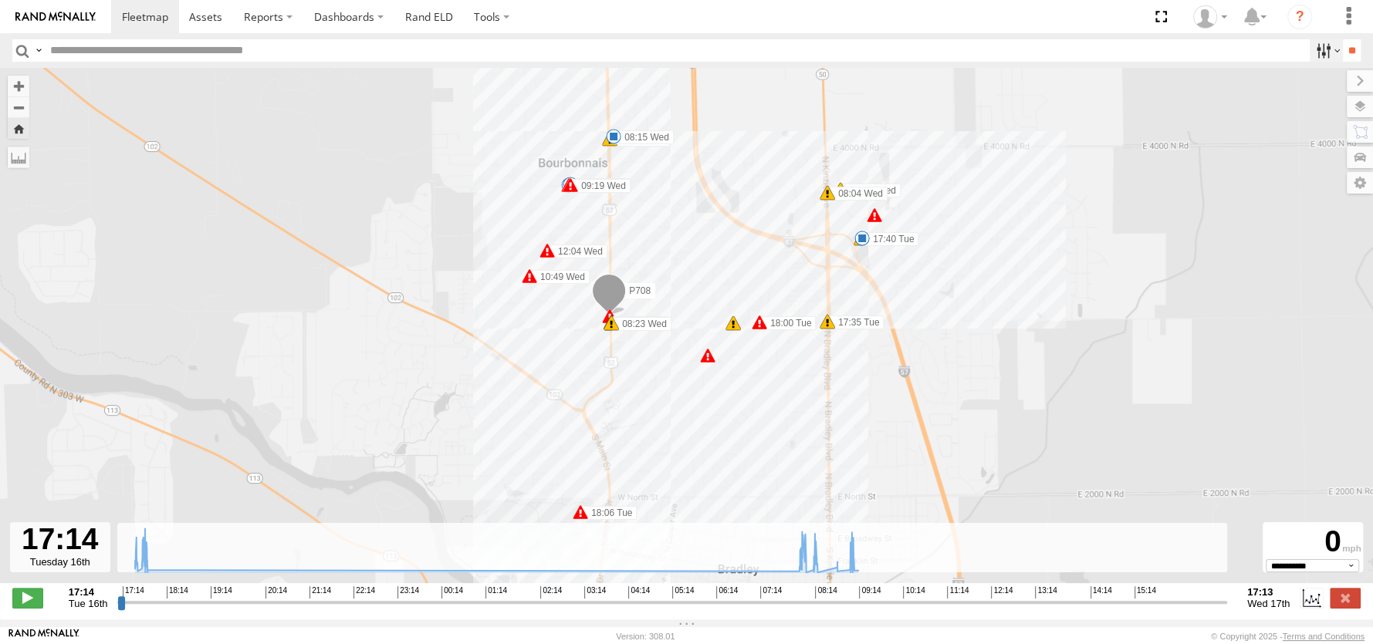 This screenshot has width=1373, height=644. Describe the element at coordinates (639, 593) in the screenshot. I see `span: 04:14` at that location.